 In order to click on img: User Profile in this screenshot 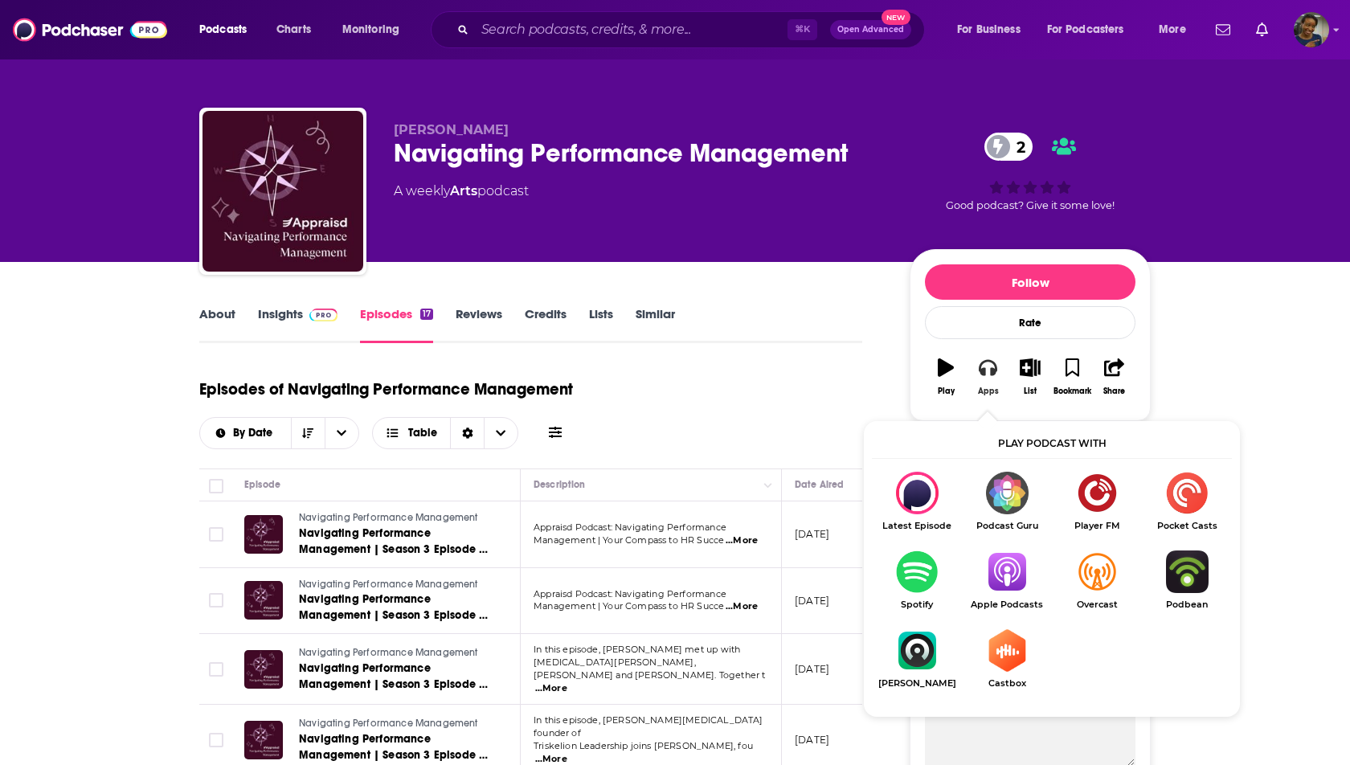, I will do `click(1311, 30)`.